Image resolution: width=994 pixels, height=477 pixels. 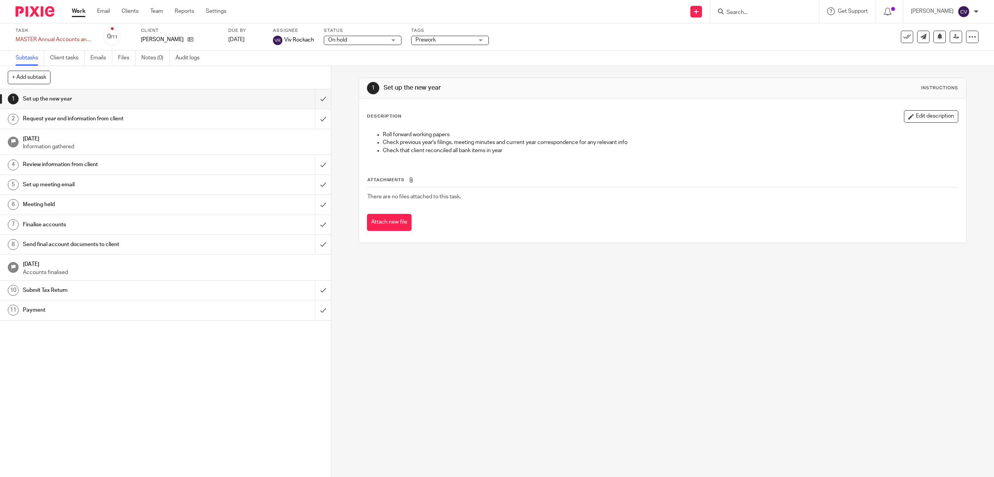 I want to click on button: + Add subtask, so click(x=29, y=77).